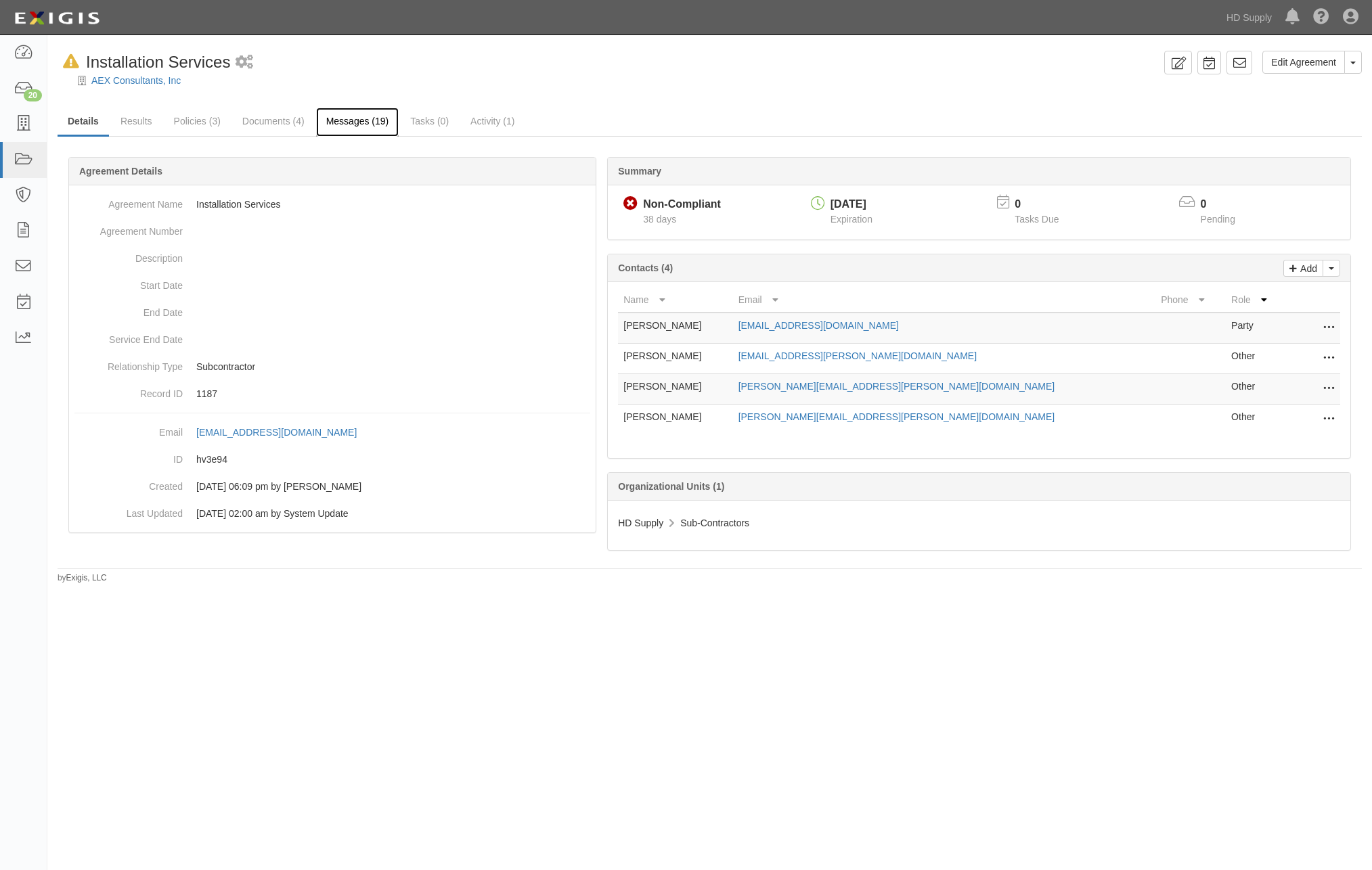 This screenshot has height=870, width=1372. Describe the element at coordinates (640, 523) in the screenshot. I see `span: HD Supply` at that location.